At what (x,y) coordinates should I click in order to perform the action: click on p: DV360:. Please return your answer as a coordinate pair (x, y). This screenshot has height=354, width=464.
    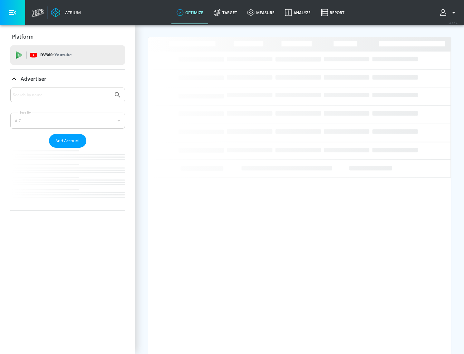
    Looking at the image, I should click on (56, 55).